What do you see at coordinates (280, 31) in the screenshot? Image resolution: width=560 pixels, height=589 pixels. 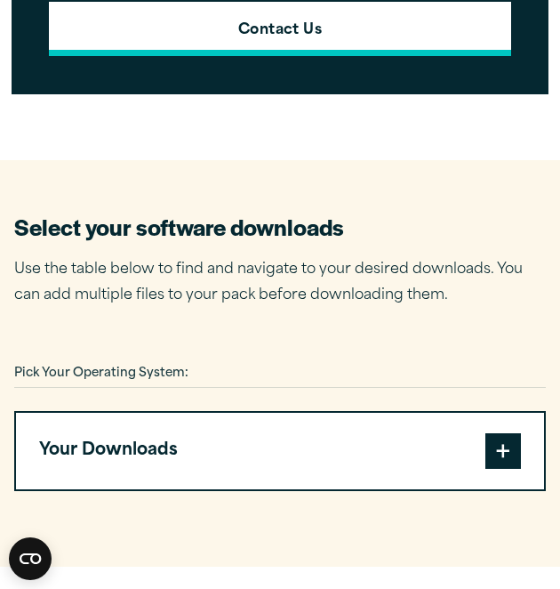 I see `strong: Contact Us` at bounding box center [280, 31].